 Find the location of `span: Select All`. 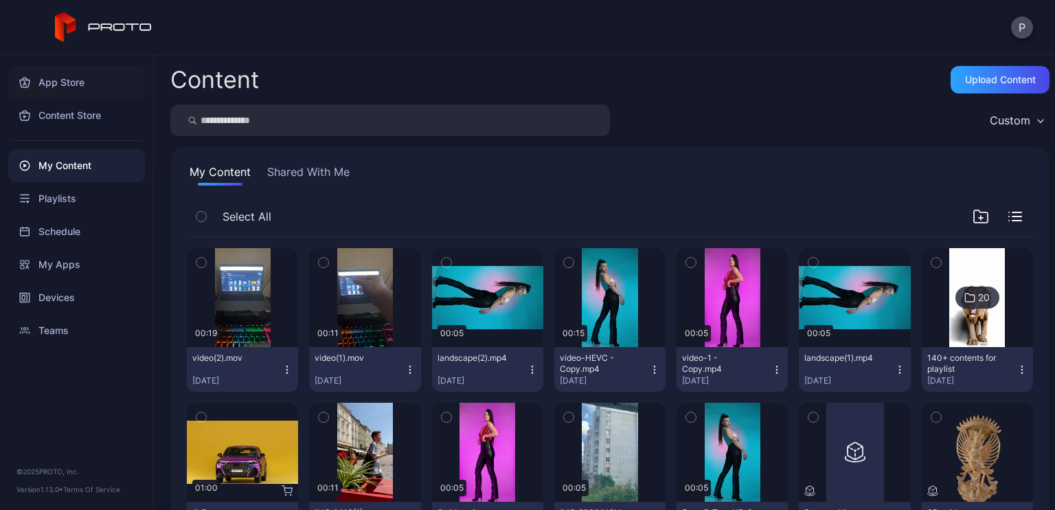

span: Select All is located at coordinates (247, 216).